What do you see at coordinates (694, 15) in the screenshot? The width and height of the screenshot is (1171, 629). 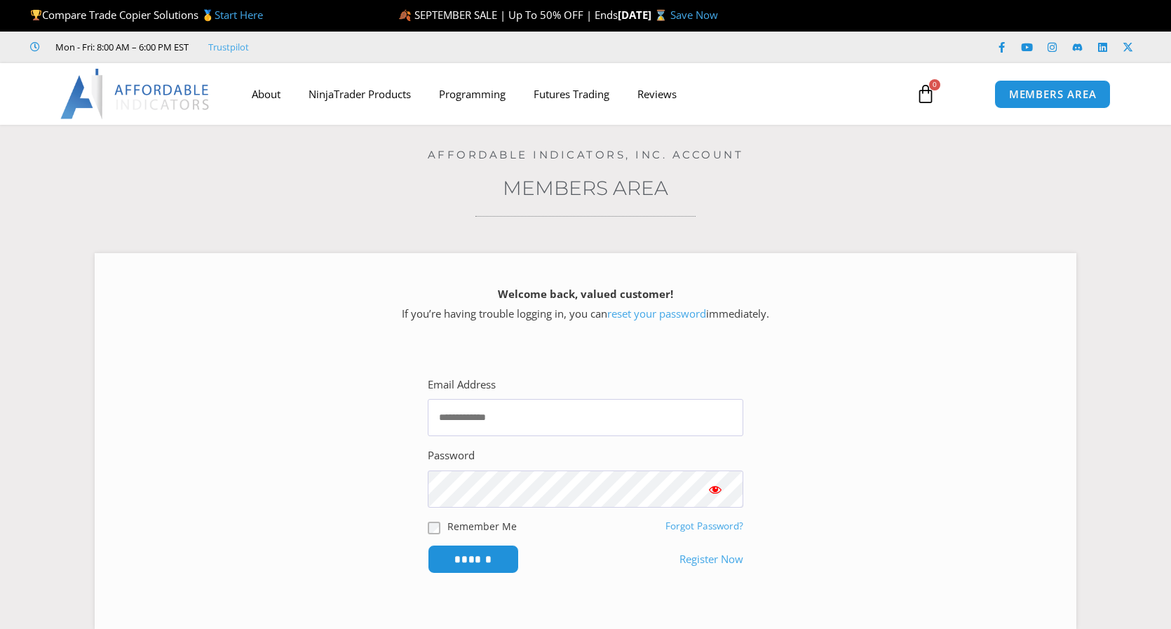 I see `a: Save Now` at bounding box center [694, 15].